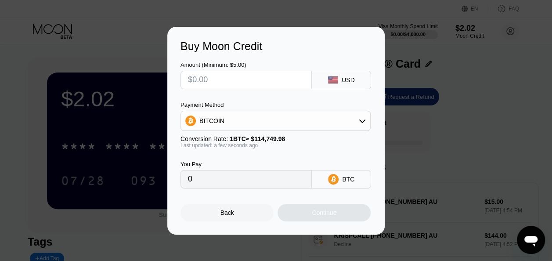 This screenshot has height=261, width=552. I want to click on div: Payment Method, so click(275, 105).